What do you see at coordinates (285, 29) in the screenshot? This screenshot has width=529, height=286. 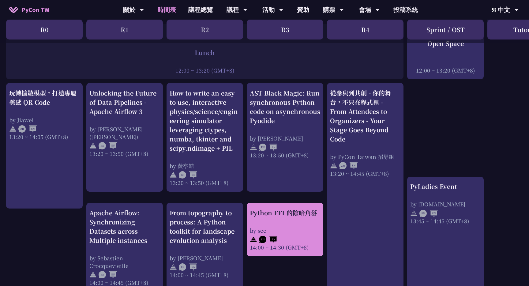 I see `div: R3` at bounding box center [285, 29].